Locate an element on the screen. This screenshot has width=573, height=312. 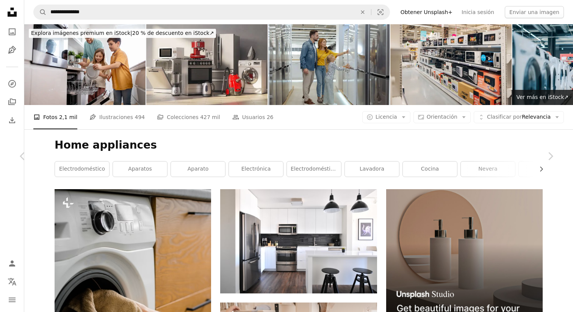
button: Búsqueda visual is located at coordinates (380, 12).